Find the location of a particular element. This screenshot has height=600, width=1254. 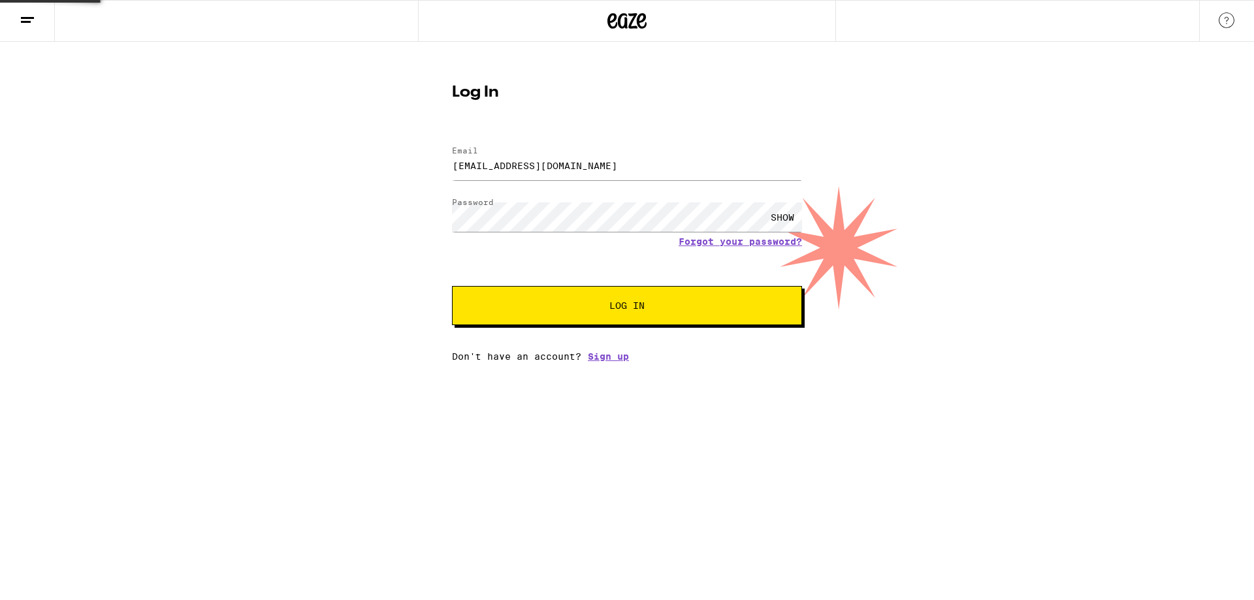

button: Log In is located at coordinates (627, 306).